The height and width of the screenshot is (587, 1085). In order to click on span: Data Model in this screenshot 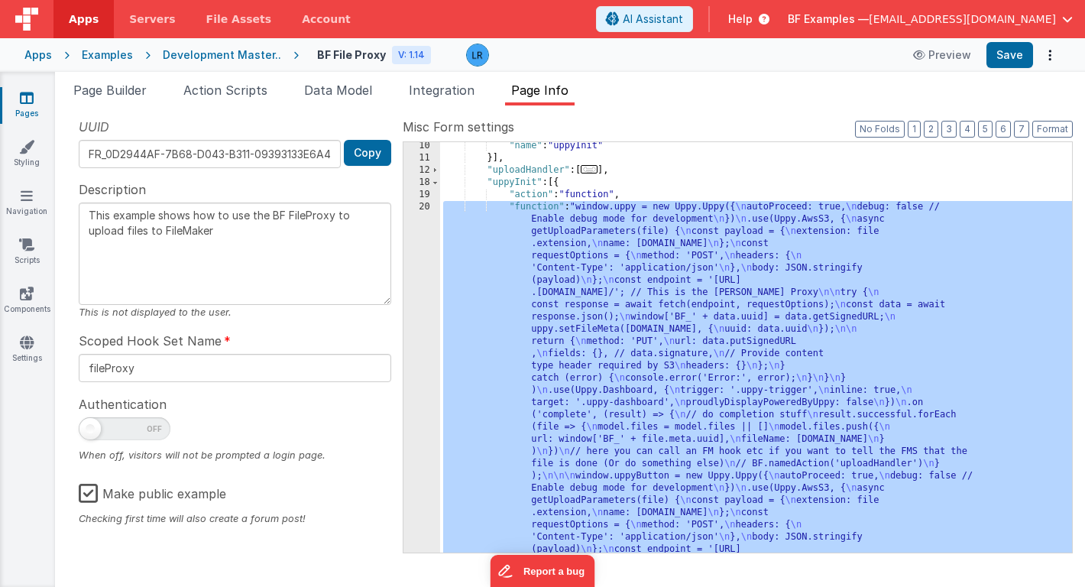, I will do `click(338, 90)`.